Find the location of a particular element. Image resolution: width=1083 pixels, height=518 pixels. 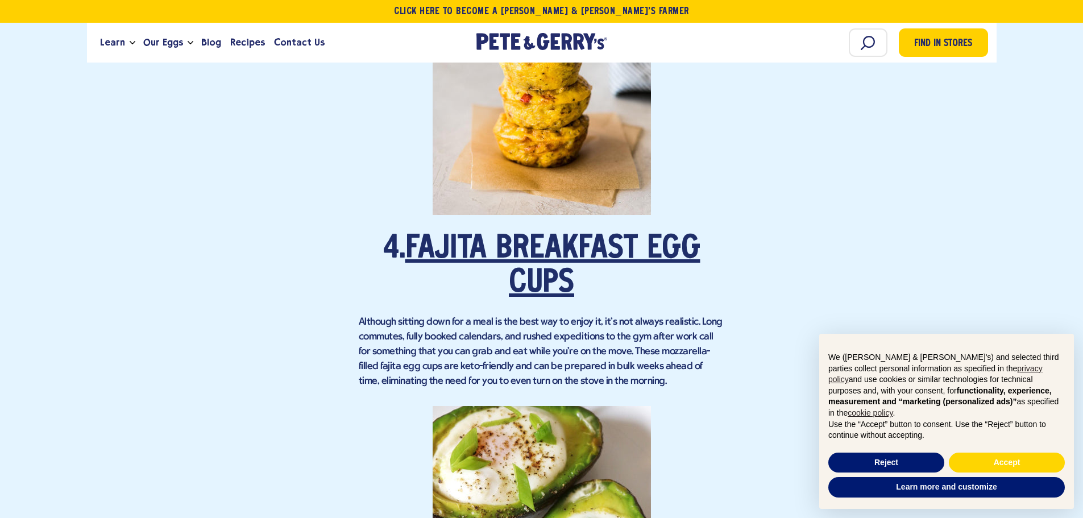

a: Learn is located at coordinates (113, 43).